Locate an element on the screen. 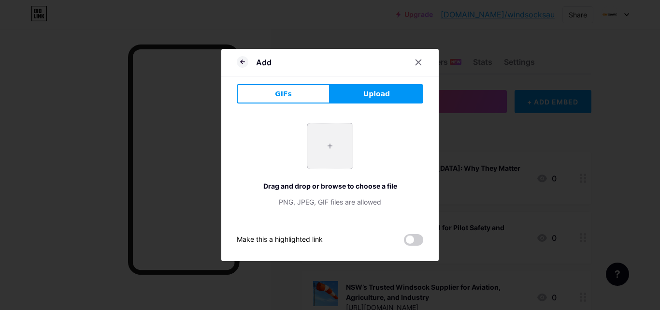 Image resolution: width=660 pixels, height=310 pixels. div: Drag and drop or browse to choose a file is located at coordinates (330, 186).